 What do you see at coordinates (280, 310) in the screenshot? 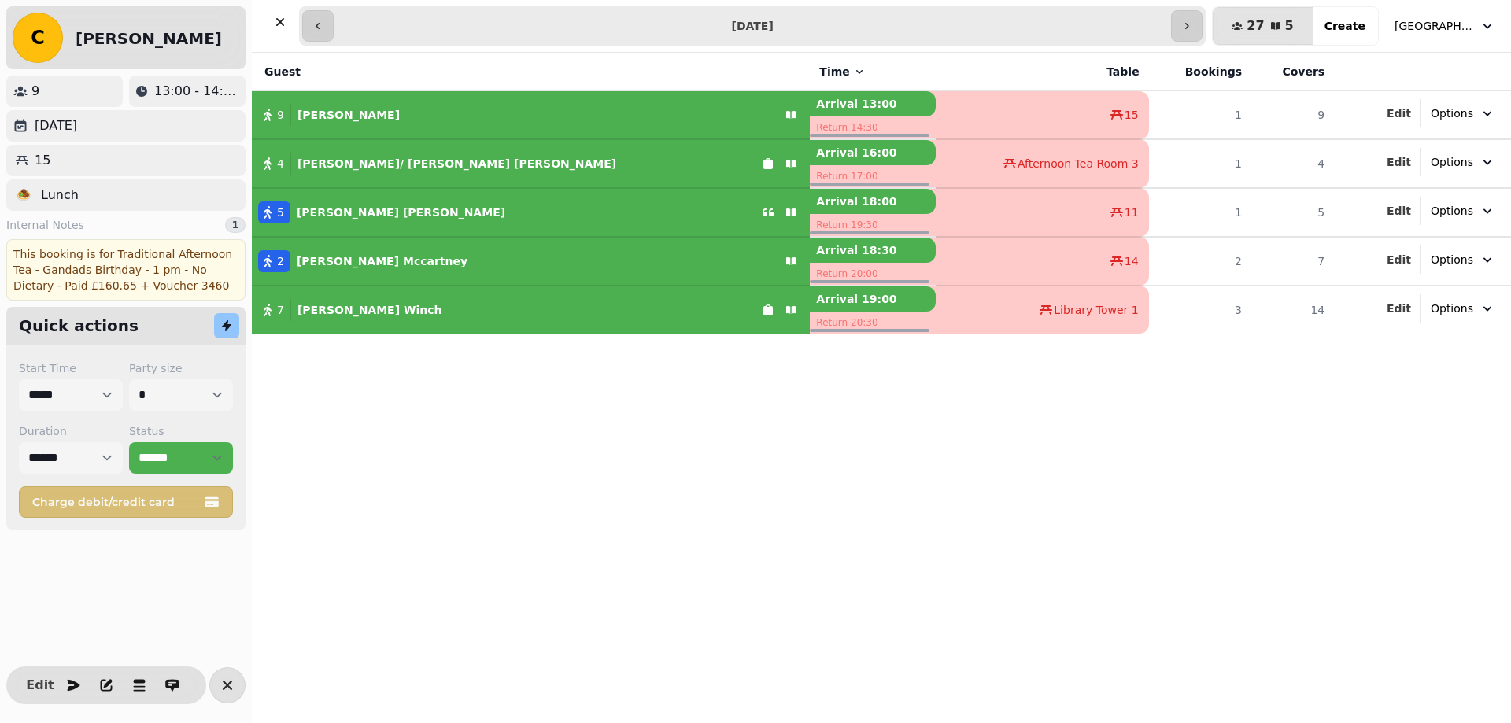
I see `span: 7` at bounding box center [280, 310].